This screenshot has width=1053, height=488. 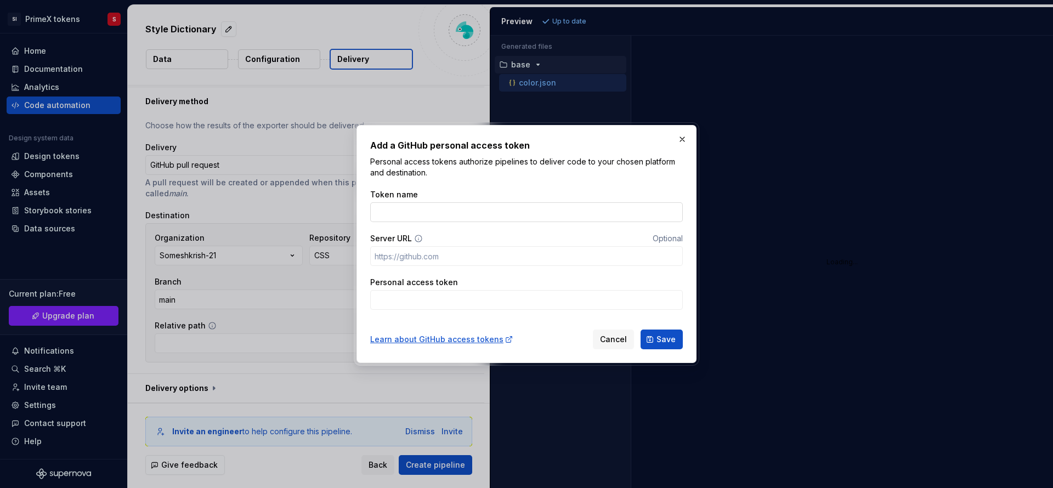 I want to click on span: Optional, so click(x=668, y=238).